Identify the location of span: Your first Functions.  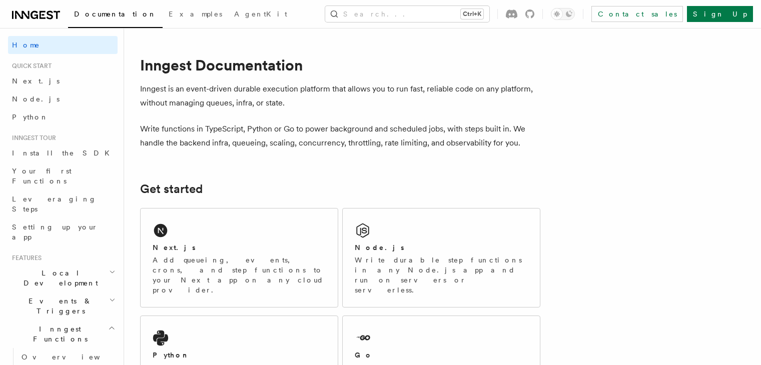
(42, 176).